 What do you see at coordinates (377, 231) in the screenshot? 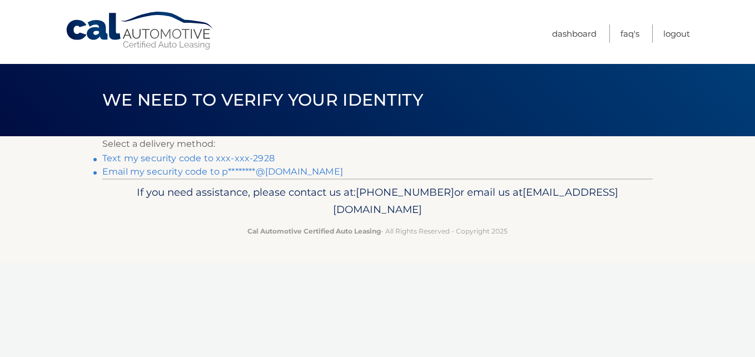
I see `p: - All Rights Reserved - Copyright 2025` at bounding box center [377, 231].